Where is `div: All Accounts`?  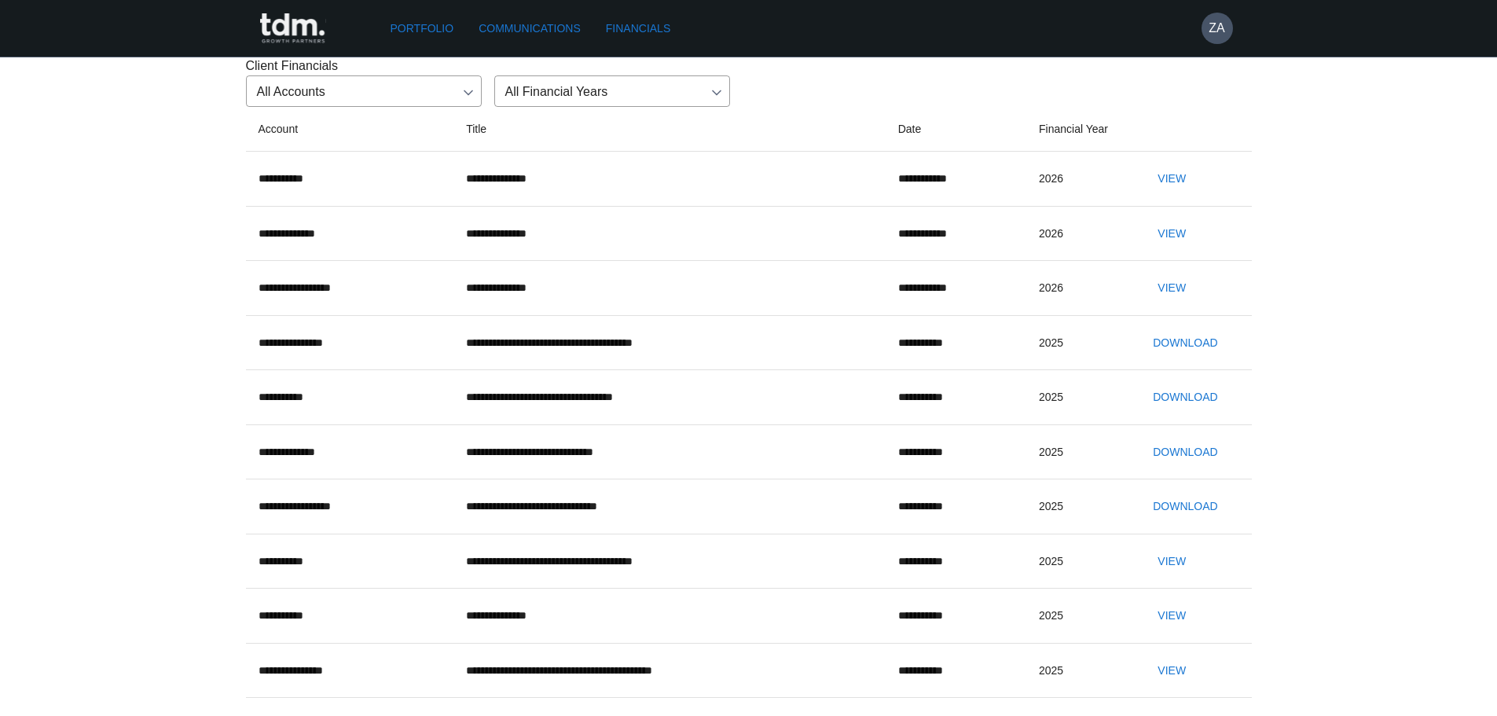 div: All Accounts is located at coordinates (364, 91).